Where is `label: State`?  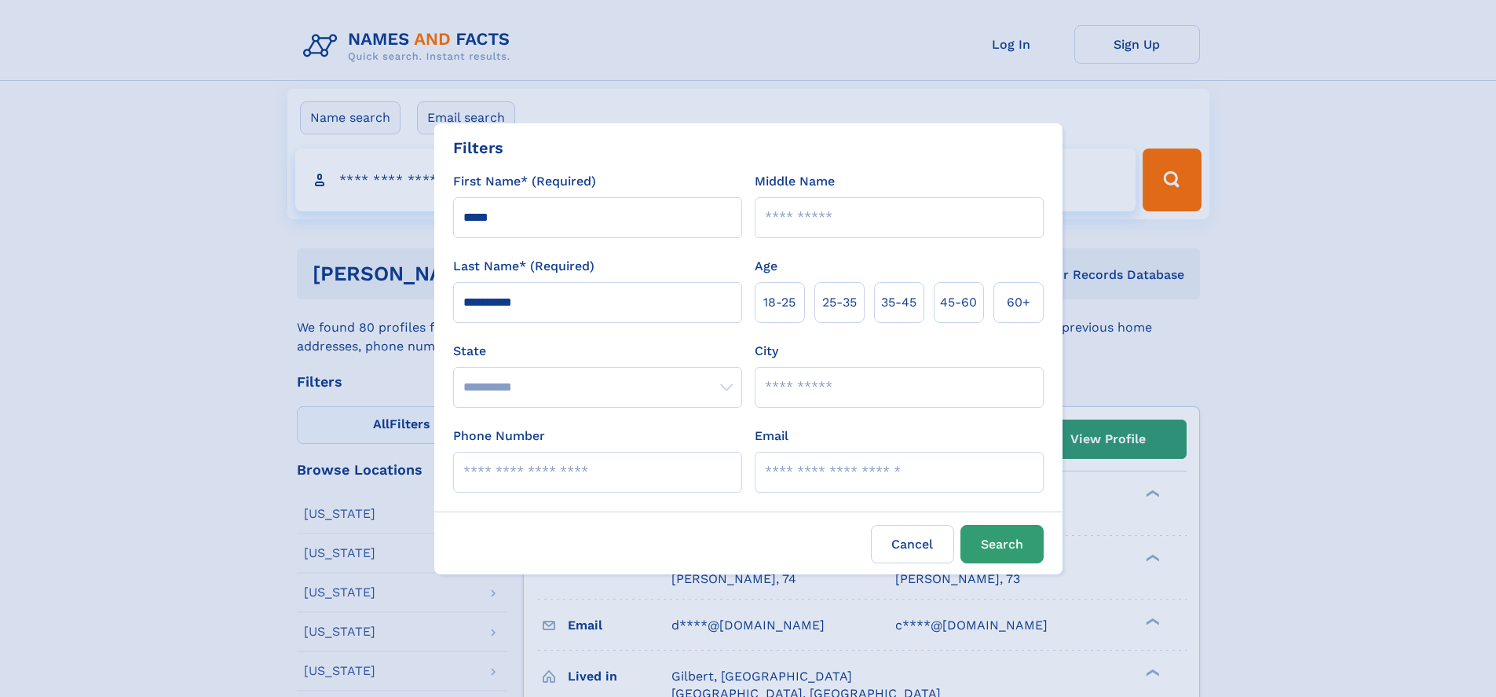 label: State is located at coordinates (598, 351).